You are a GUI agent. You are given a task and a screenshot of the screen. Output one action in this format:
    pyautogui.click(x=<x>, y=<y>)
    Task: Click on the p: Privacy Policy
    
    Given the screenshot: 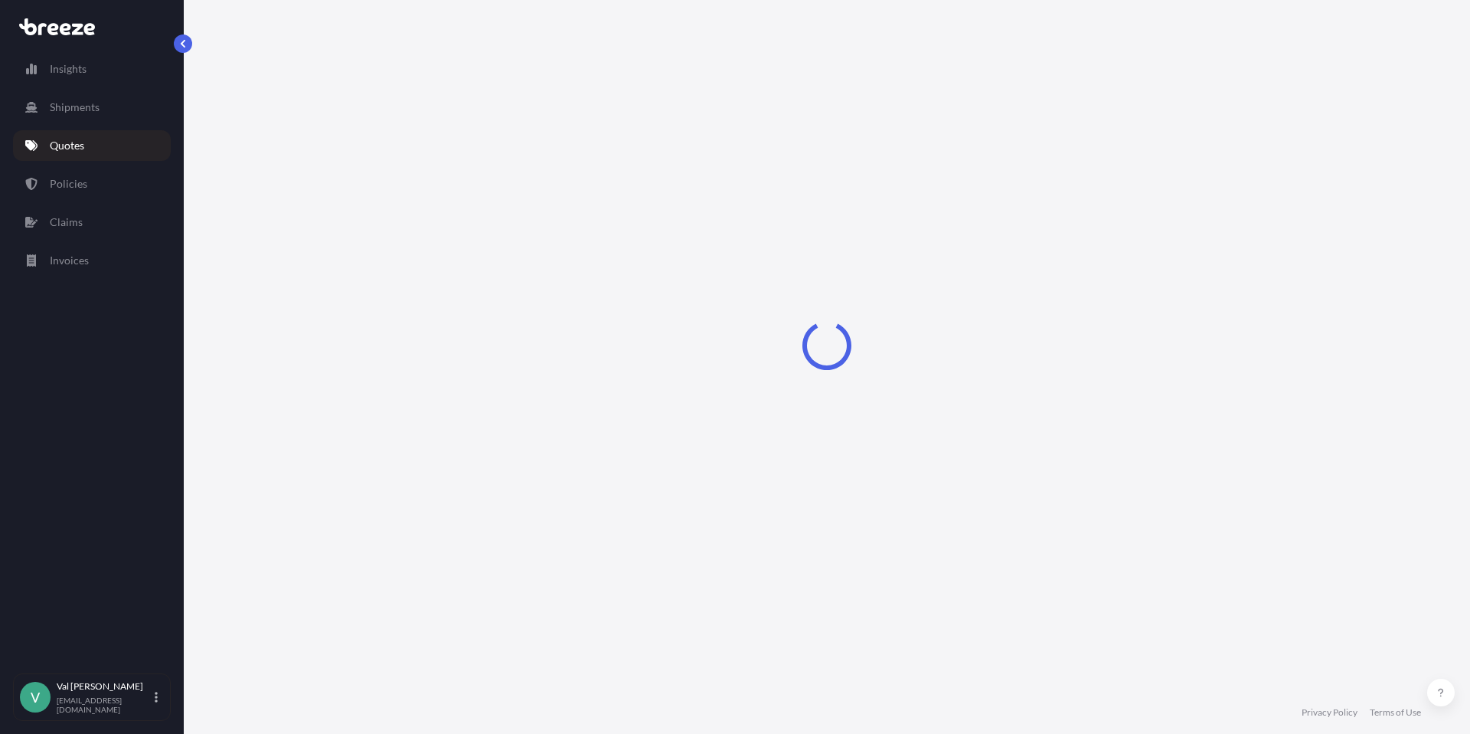 What is the action you would take?
    pyautogui.click(x=1329, y=712)
    